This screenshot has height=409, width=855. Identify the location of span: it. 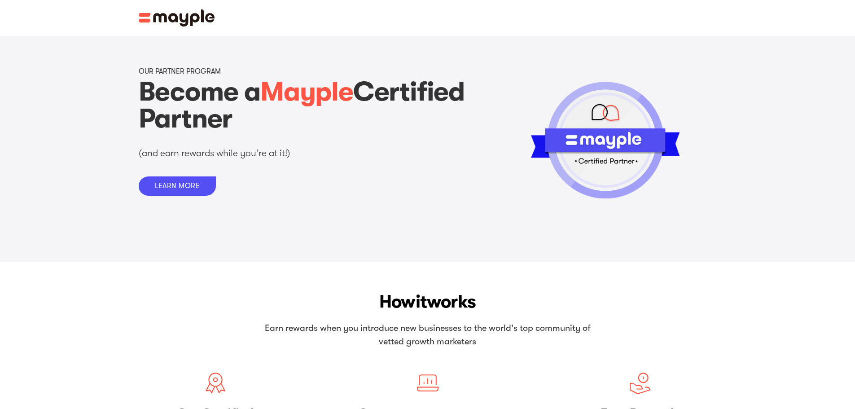
(421, 302).